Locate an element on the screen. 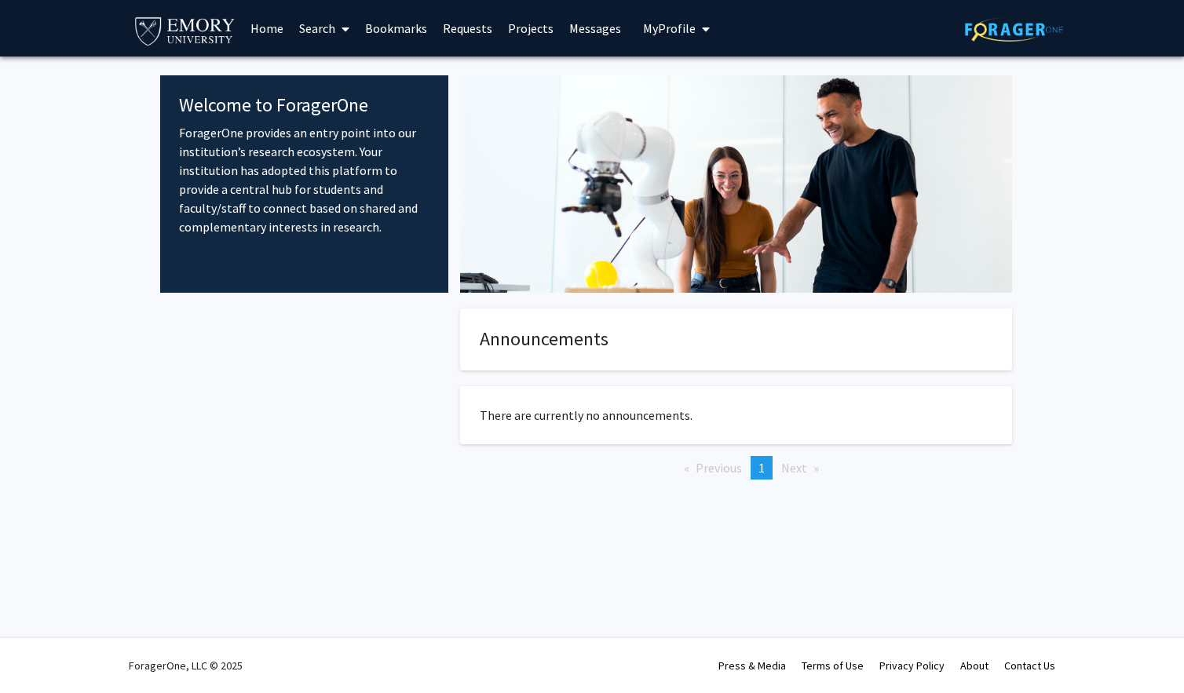 The width and height of the screenshot is (1184, 693). p: ForagerOne provides an entry point into our institution’s research ecosystem. Your institution ha... is located at coordinates (304, 180).